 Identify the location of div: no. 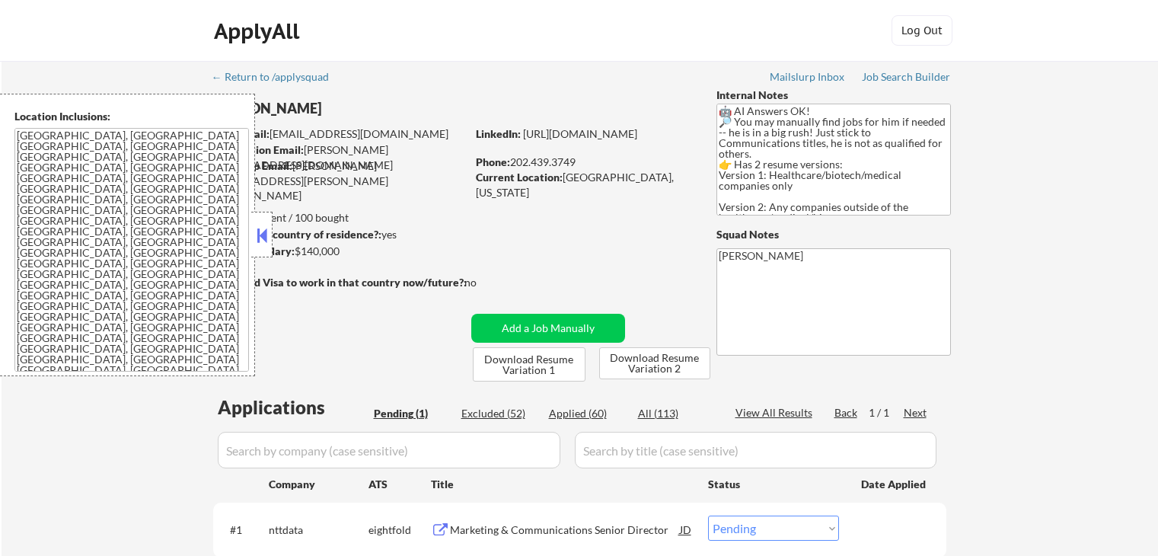
(486, 282).